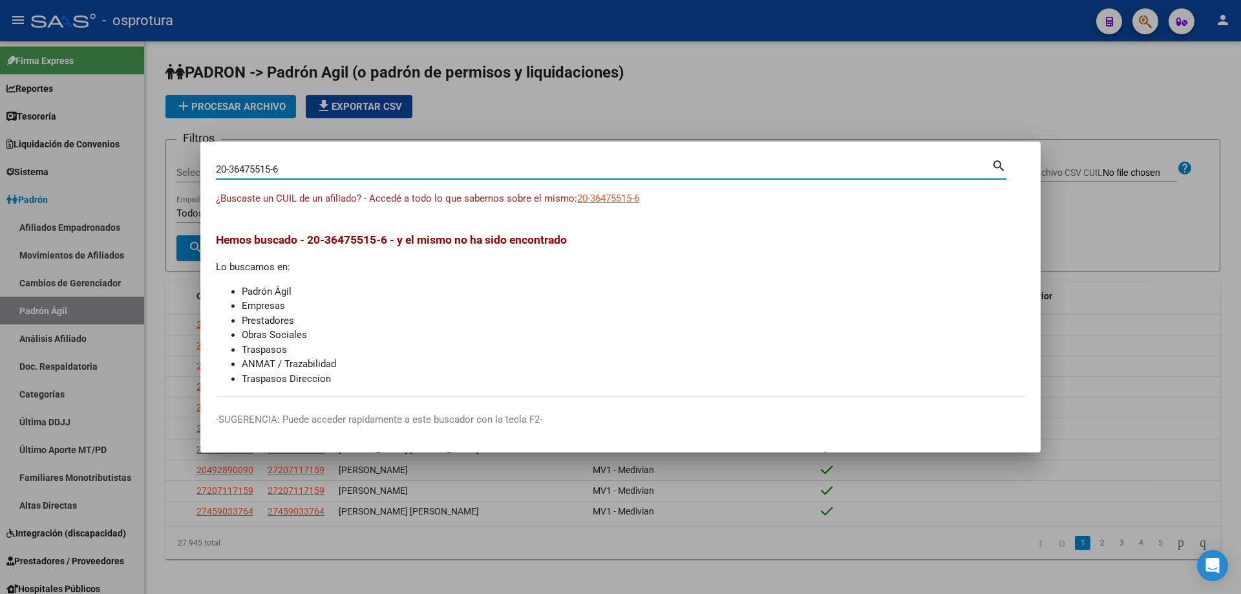 This screenshot has width=1241, height=594. What do you see at coordinates (633, 306) in the screenshot?
I see `li: Empresas` at bounding box center [633, 306].